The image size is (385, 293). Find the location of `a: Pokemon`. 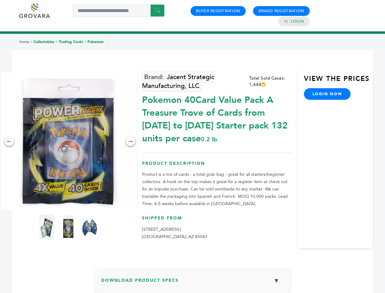

a: Pokemon is located at coordinates (95, 42).